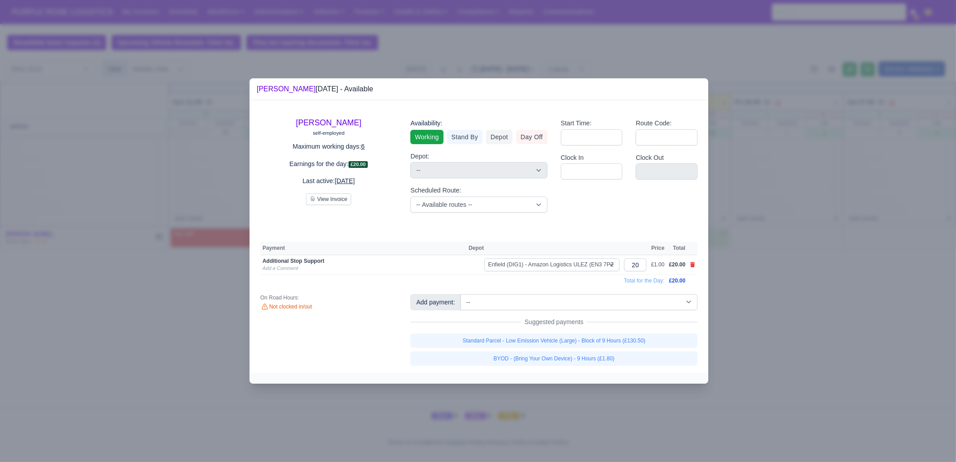 The width and height of the screenshot is (956, 462). What do you see at coordinates (478, 123) in the screenshot?
I see `div: Availability:` at bounding box center [478, 123].